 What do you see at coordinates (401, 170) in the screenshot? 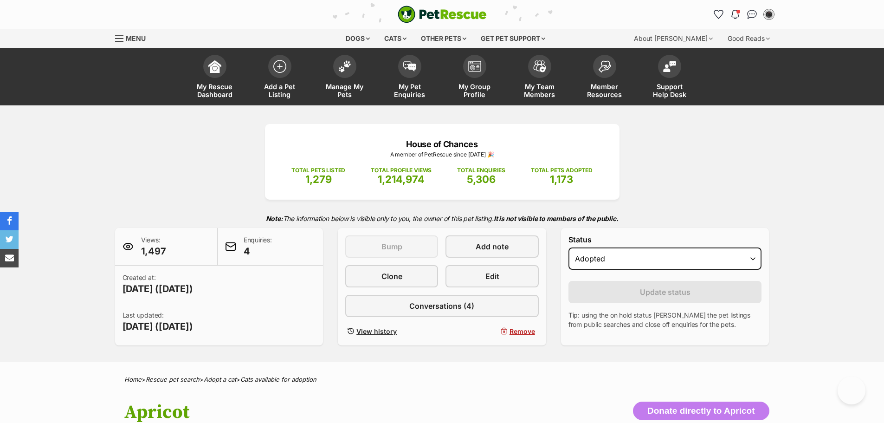
I see `p: TOTAL PROFILE VIEWS` at bounding box center [401, 170].